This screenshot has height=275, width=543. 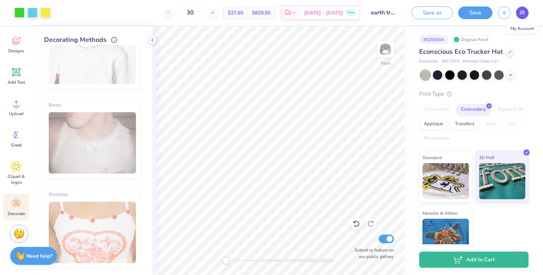 What do you see at coordinates (92, 40) in the screenshot?
I see `div: Decorating Methods` at bounding box center [92, 40].